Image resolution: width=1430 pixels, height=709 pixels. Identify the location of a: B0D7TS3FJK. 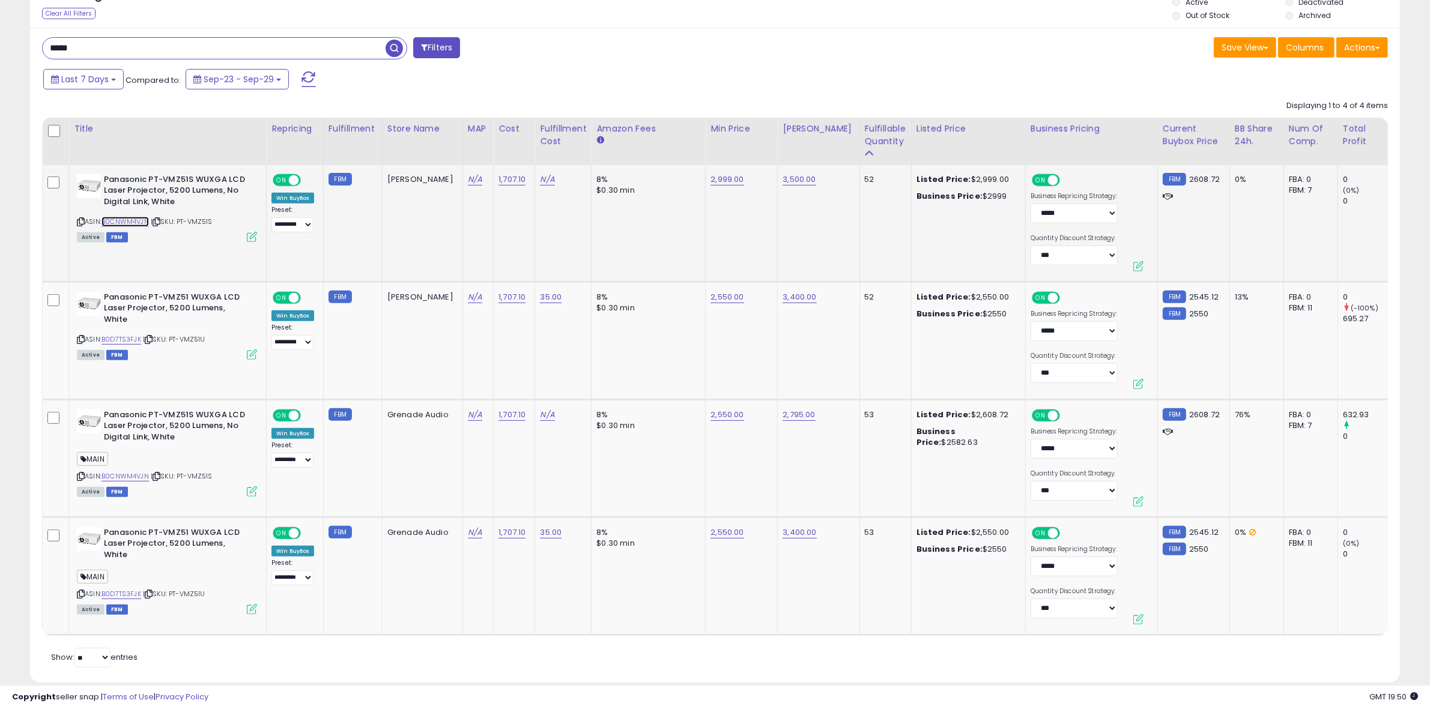
(121, 594).